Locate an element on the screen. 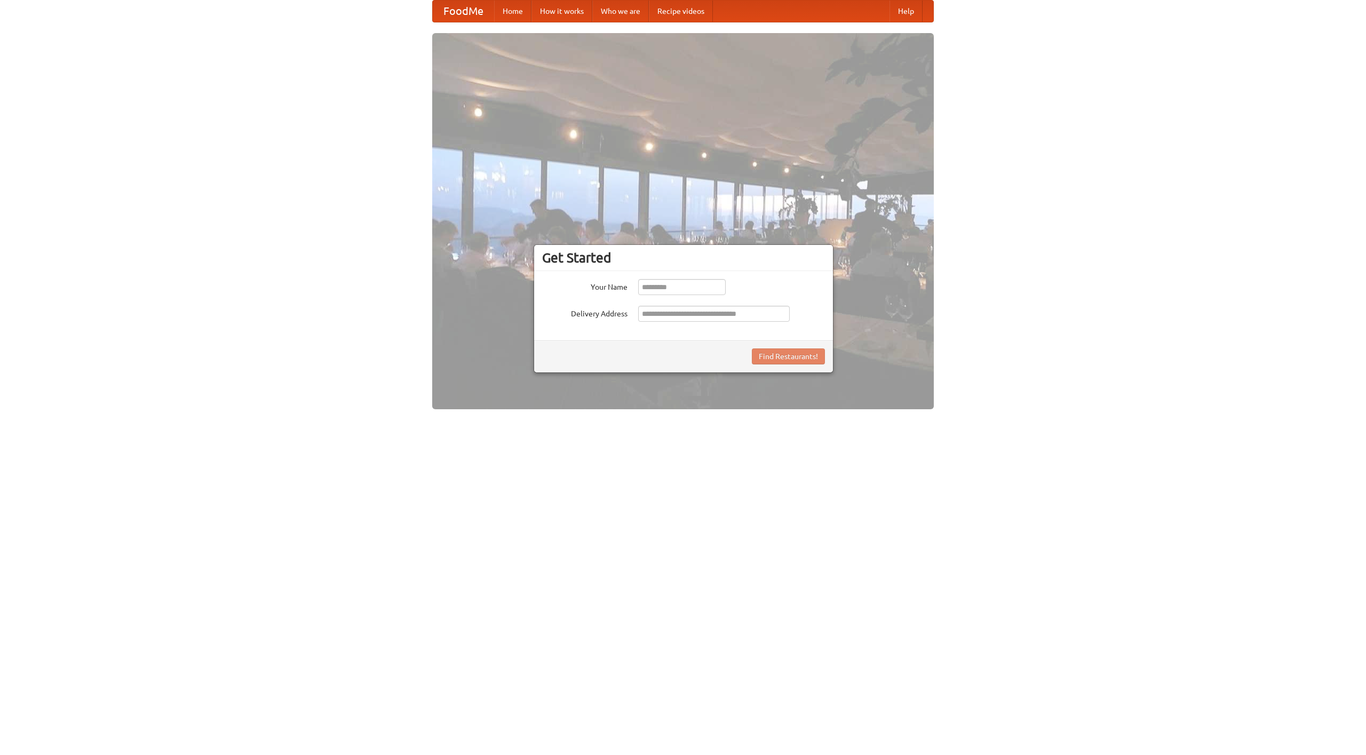 This screenshot has width=1366, height=755. h3: Get Started is located at coordinates (684, 258).